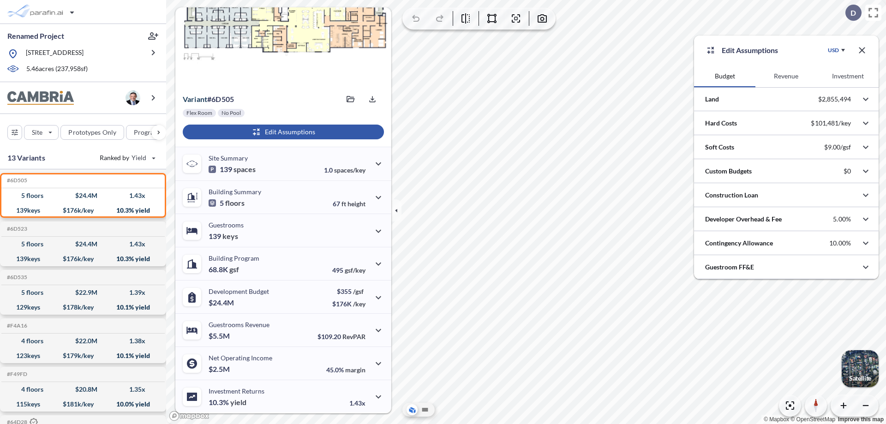  Describe the element at coordinates (208, 99) in the screenshot. I see `p: # 6d505` at that location.